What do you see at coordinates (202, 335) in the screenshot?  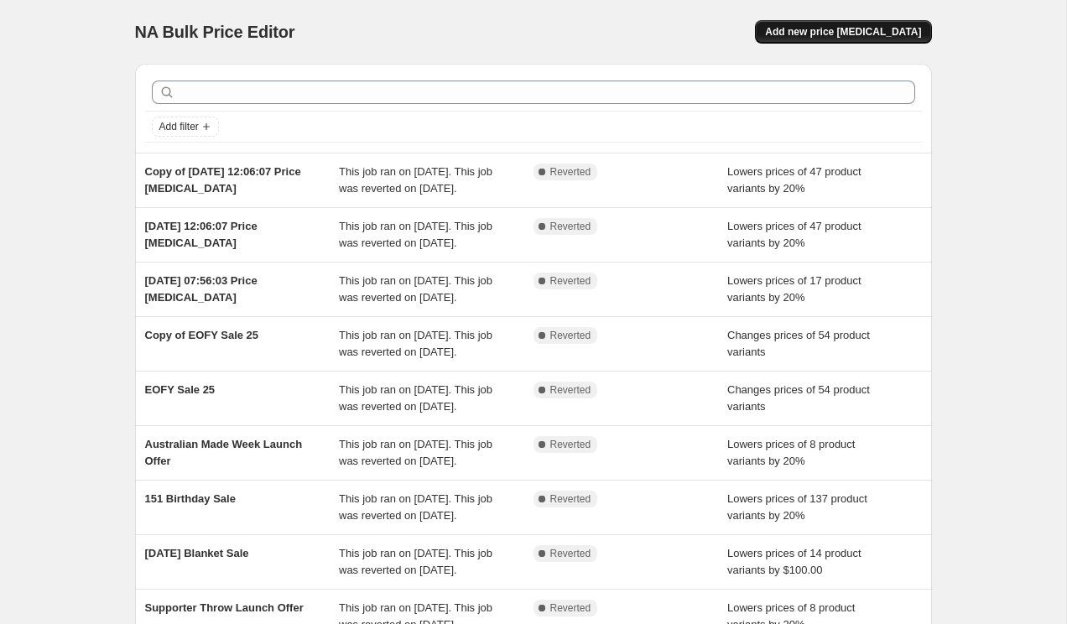 I see `span: Copy of EOFY Sale 25` at bounding box center [202, 335].